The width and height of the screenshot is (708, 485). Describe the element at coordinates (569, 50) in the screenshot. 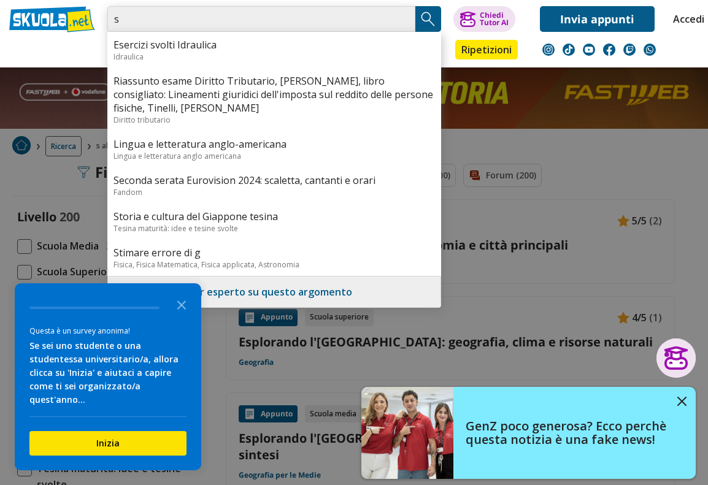

I see `img: tiktok` at that location.